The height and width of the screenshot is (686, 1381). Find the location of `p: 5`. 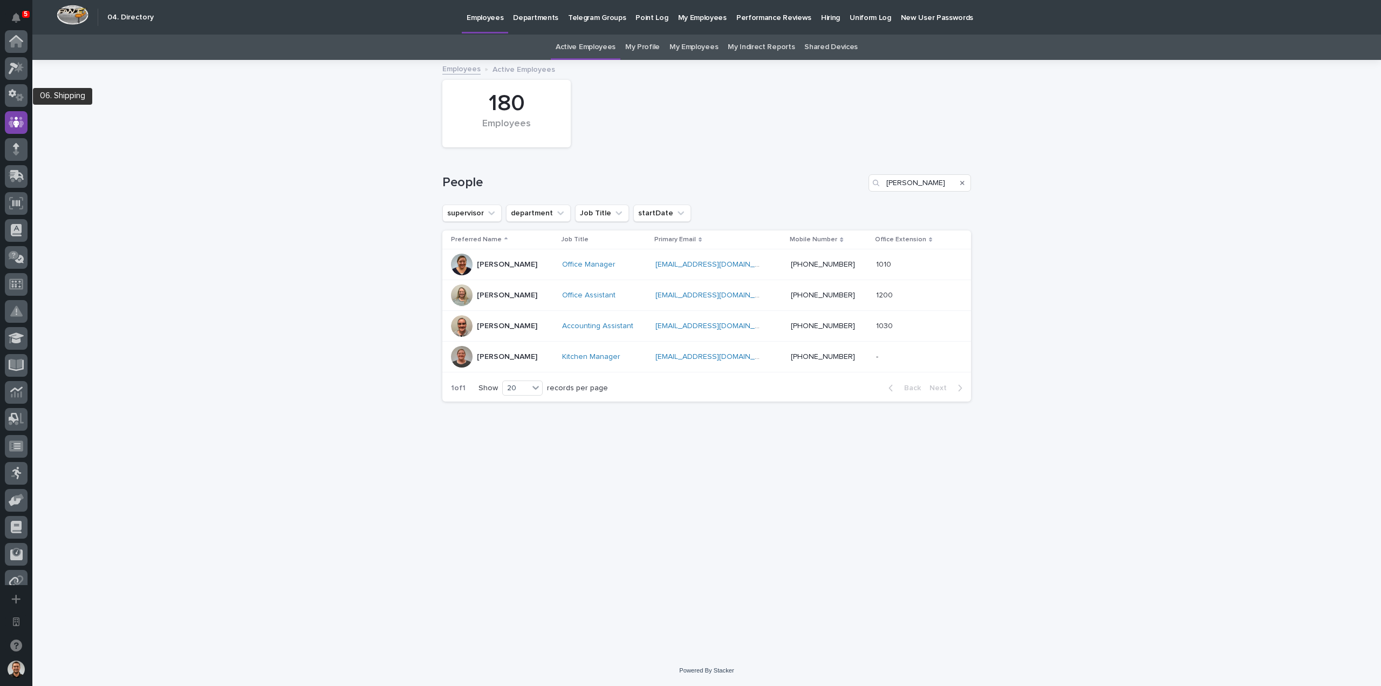

p: 5 is located at coordinates (25, 14).